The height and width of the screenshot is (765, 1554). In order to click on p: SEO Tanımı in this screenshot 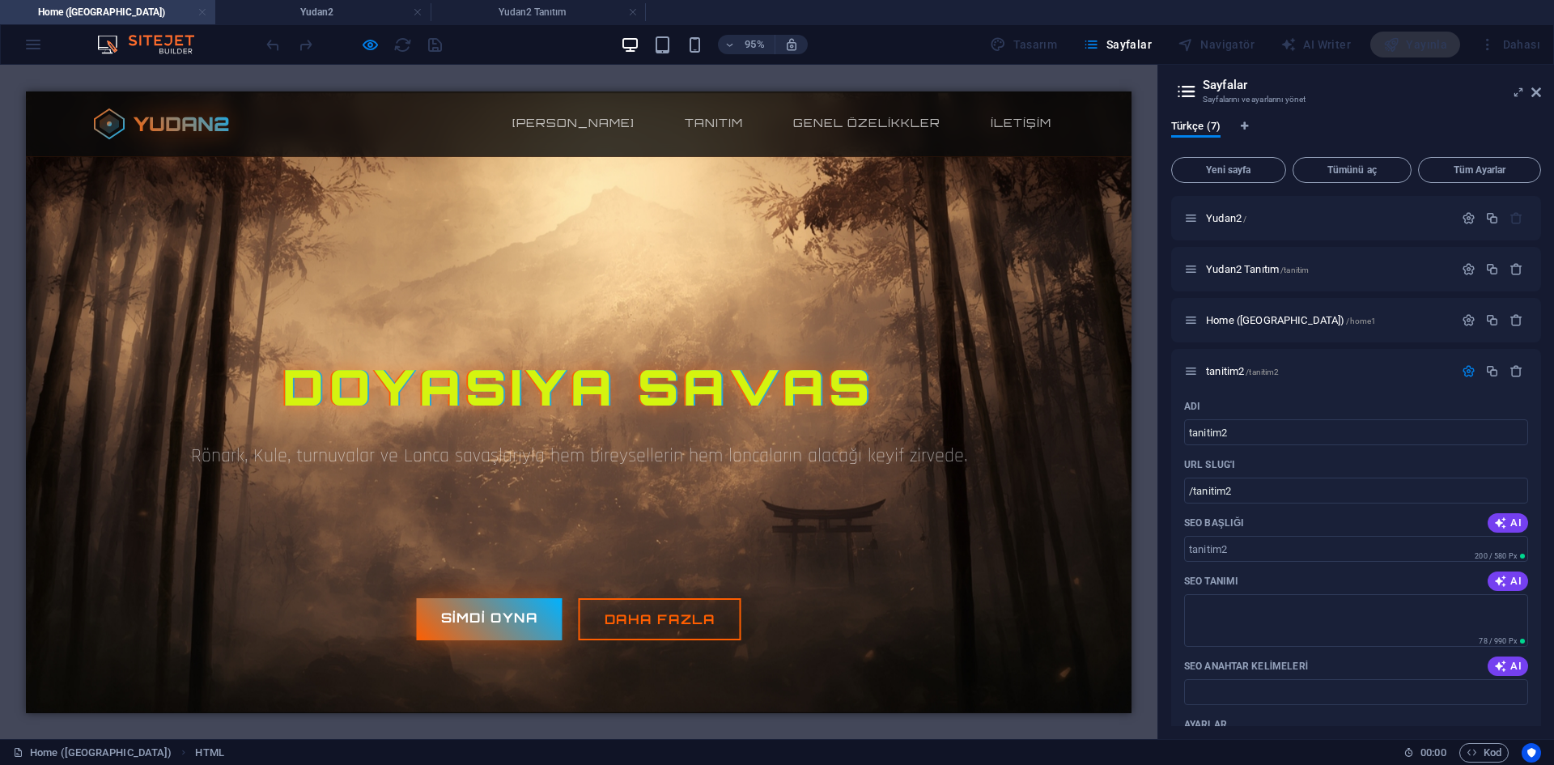, I will do `click(1211, 581)`.